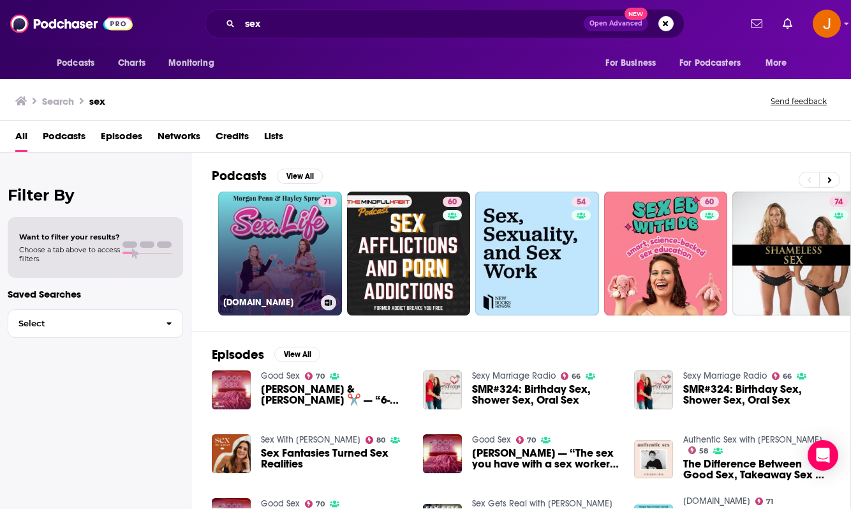 This screenshot has height=509, width=851. What do you see at coordinates (21, 138) in the screenshot?
I see `a: All` at bounding box center [21, 138].